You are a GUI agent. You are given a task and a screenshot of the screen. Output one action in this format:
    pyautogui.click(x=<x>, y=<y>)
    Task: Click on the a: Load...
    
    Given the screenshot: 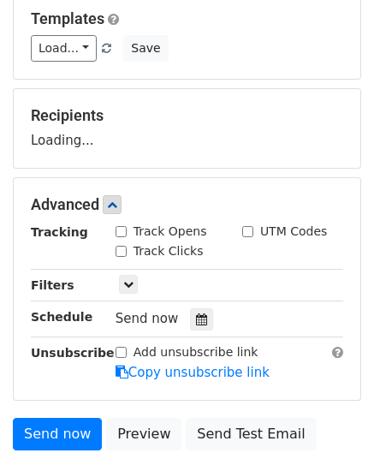 What is the action you would take?
    pyautogui.click(x=63, y=48)
    